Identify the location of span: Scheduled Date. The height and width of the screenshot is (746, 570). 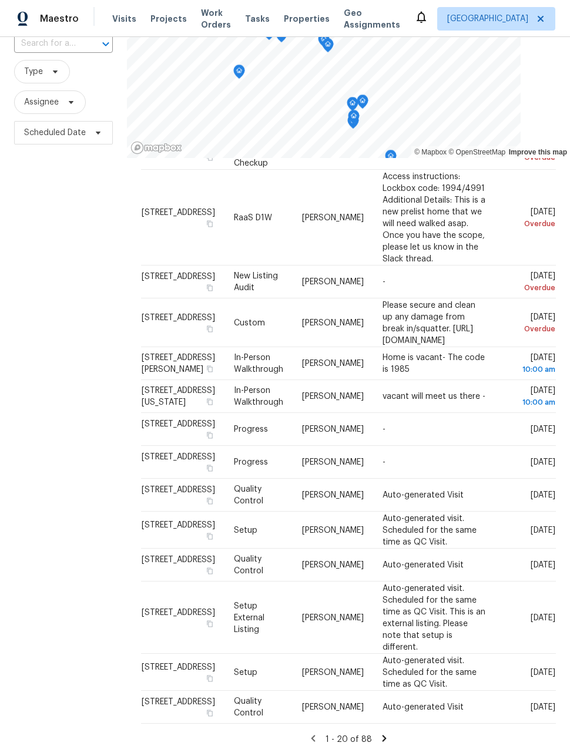
(55, 133).